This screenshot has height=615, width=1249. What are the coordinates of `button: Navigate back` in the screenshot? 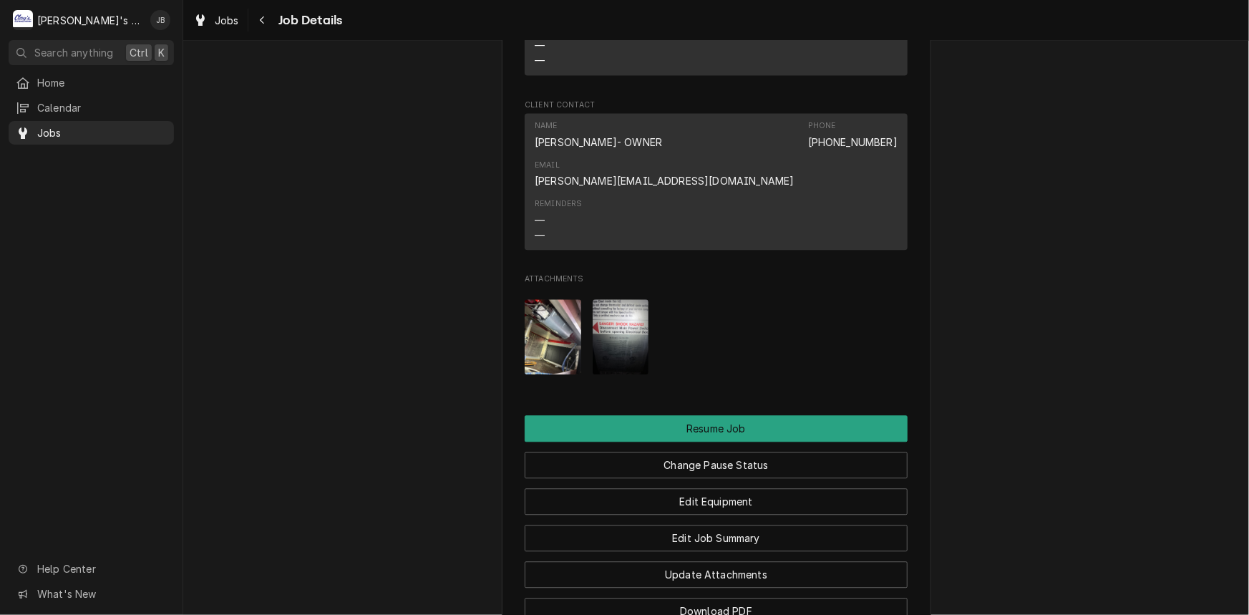 It's located at (263, 20).